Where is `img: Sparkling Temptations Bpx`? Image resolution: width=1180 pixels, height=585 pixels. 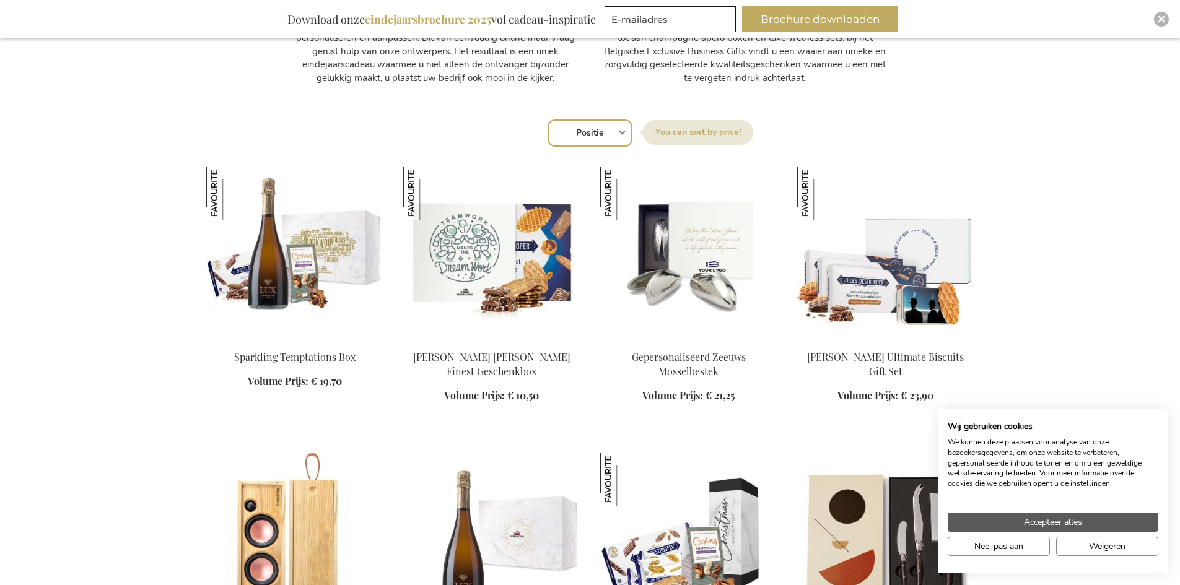 img: Sparkling Temptations Bpx is located at coordinates (295, 253).